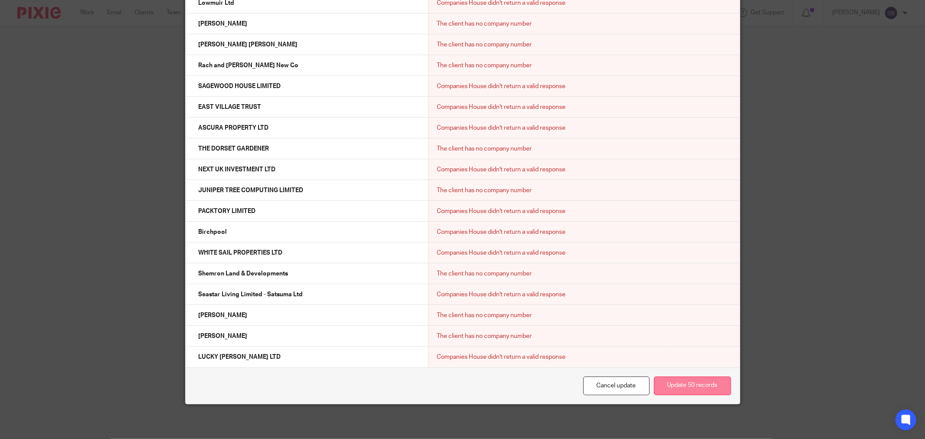 The width and height of the screenshot is (925, 439). What do you see at coordinates (307, 232) in the screenshot?
I see `td: Birchpool` at bounding box center [307, 232].